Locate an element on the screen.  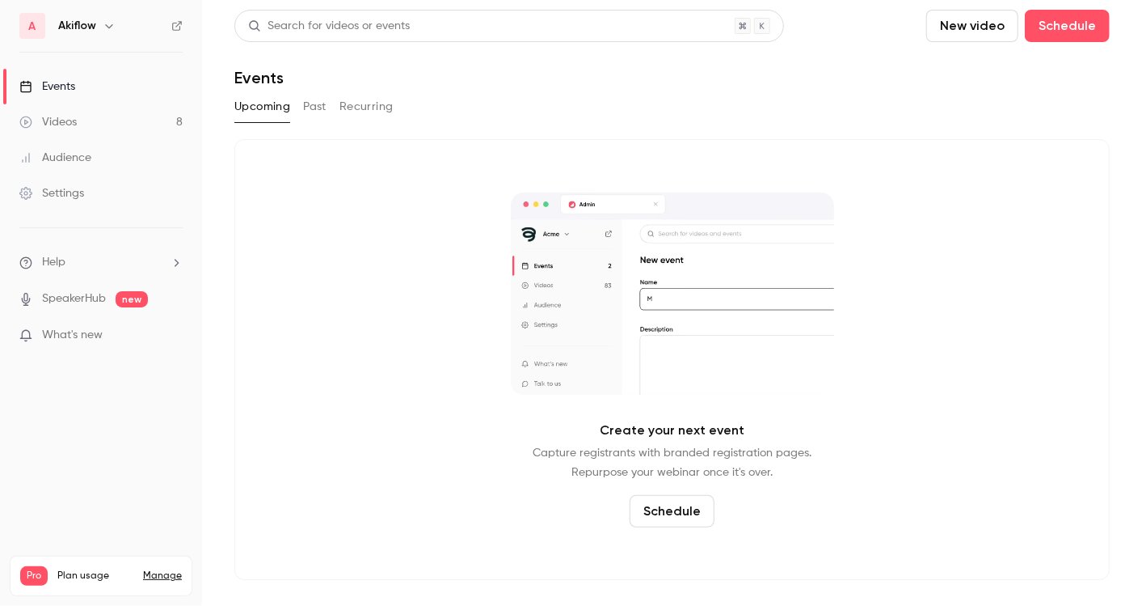
button: Upcoming is located at coordinates (262, 107).